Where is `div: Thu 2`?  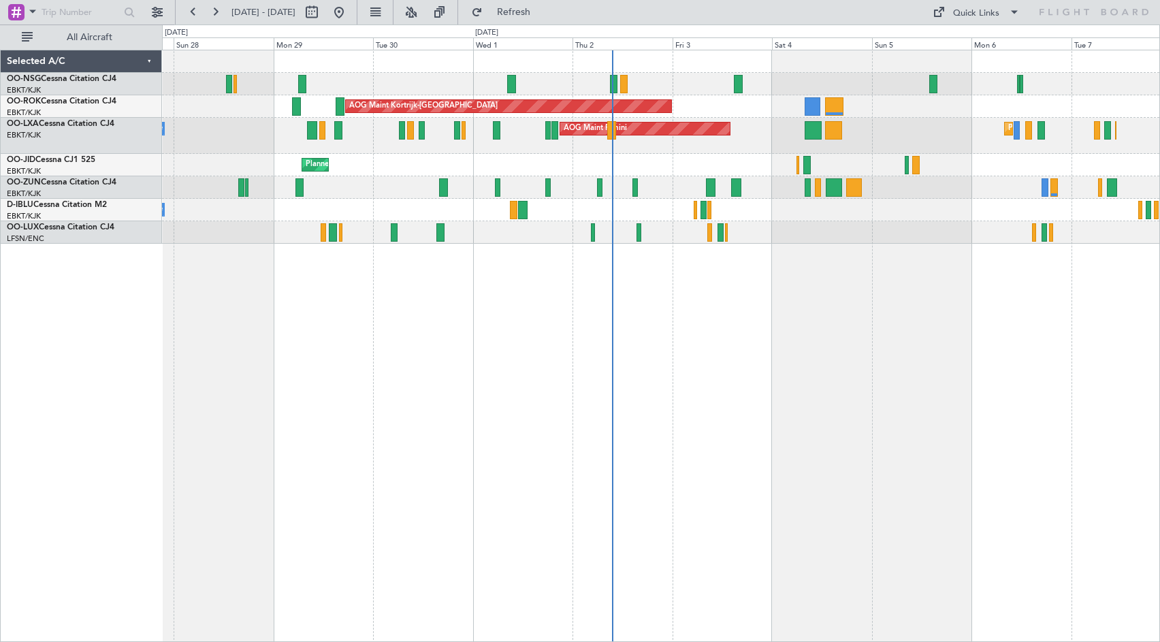
div: Thu 2 is located at coordinates (622, 44).